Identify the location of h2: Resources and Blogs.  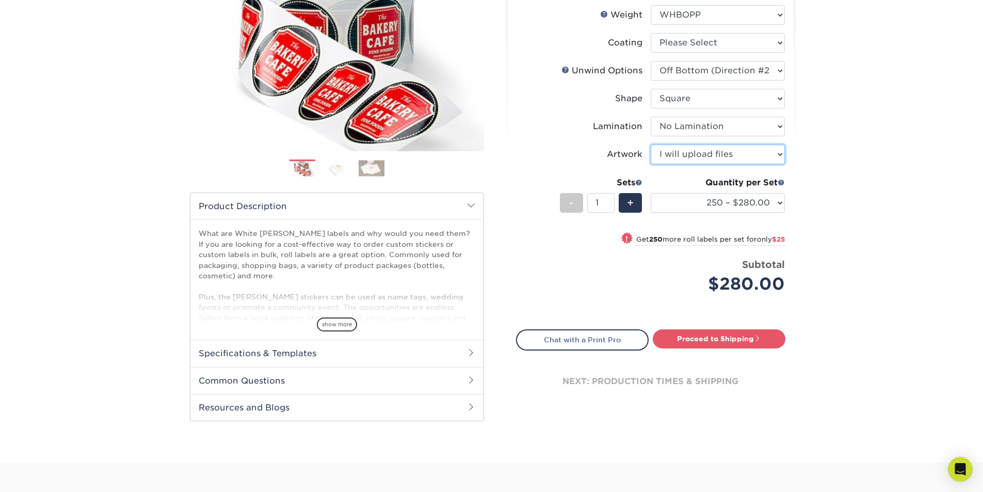
(337, 407).